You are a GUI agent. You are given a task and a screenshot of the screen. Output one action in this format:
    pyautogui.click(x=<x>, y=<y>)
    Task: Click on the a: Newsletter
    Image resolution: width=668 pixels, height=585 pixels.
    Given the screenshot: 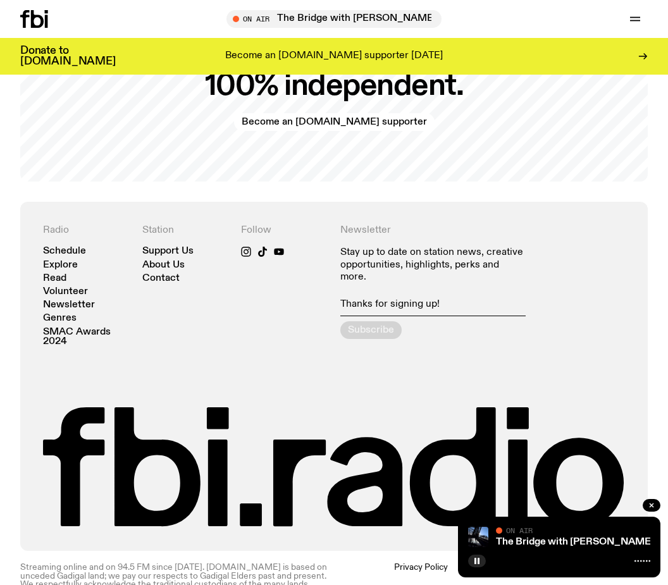 What is the action you would take?
    pyautogui.click(x=69, y=305)
    